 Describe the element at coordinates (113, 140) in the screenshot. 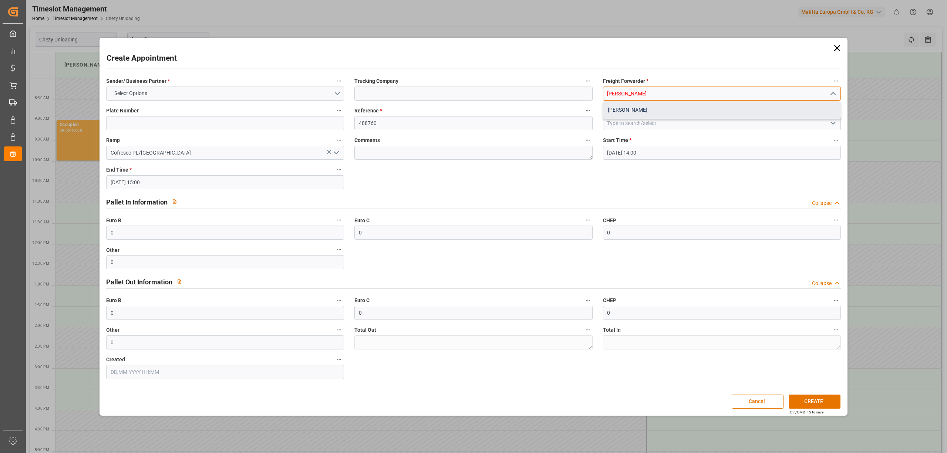

I see `span: Ramp` at that location.